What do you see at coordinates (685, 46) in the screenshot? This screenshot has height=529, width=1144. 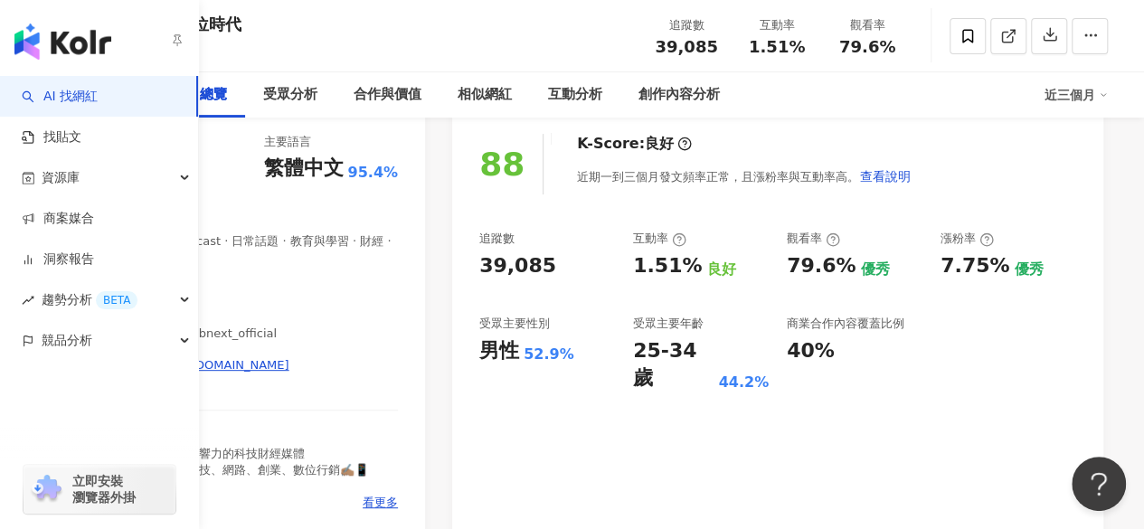 I see `span: 39,085` at bounding box center [685, 46].